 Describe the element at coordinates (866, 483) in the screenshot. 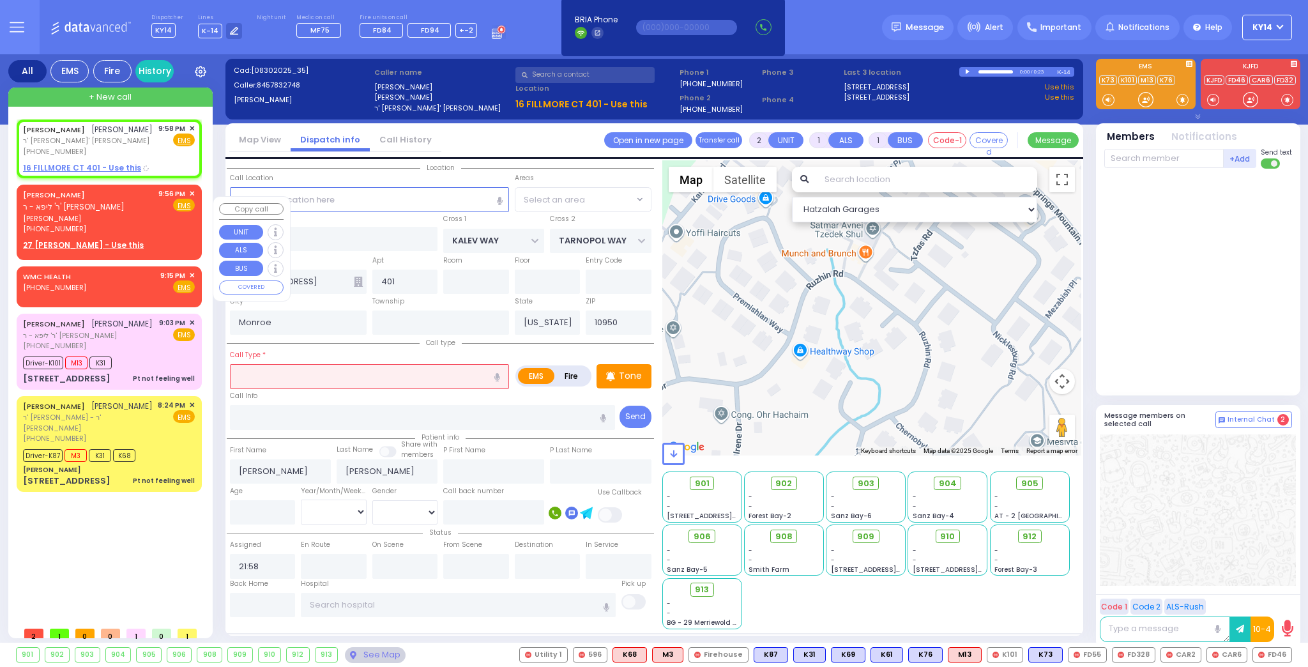

I see `span: 903` at that location.